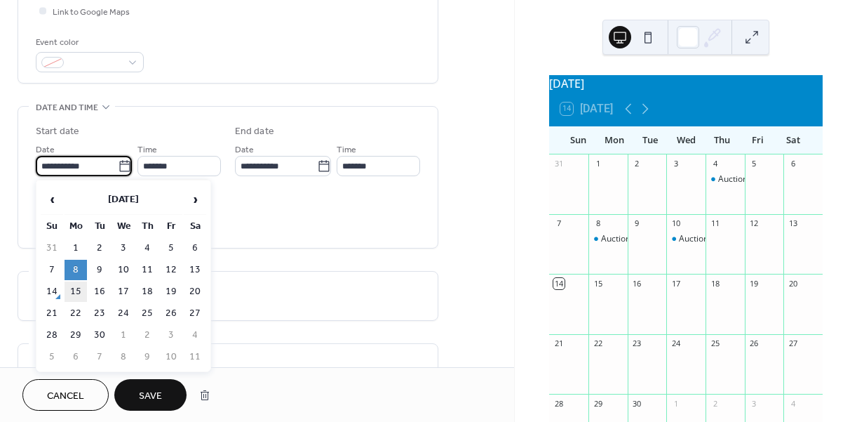  Describe the element at coordinates (150, 394) in the screenshot. I see `button: Save` at that location.